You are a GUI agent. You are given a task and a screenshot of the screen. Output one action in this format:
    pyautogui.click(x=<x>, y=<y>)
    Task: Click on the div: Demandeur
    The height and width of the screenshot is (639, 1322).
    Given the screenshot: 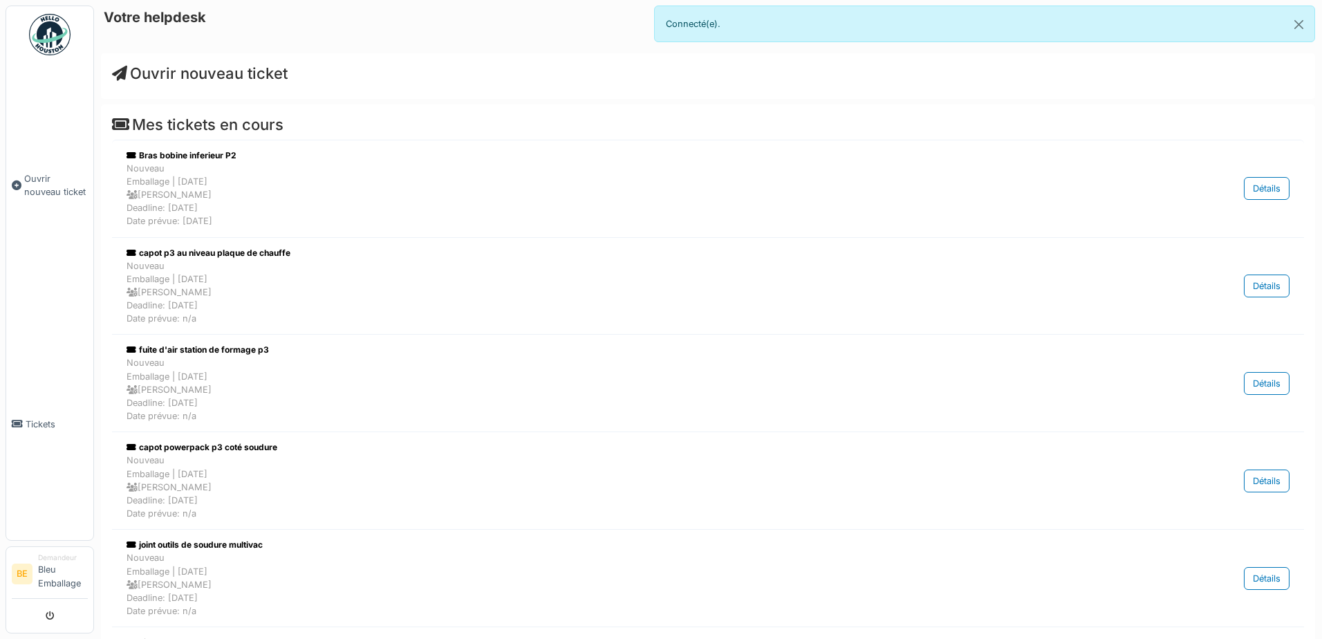 What is the action you would take?
    pyautogui.click(x=63, y=557)
    